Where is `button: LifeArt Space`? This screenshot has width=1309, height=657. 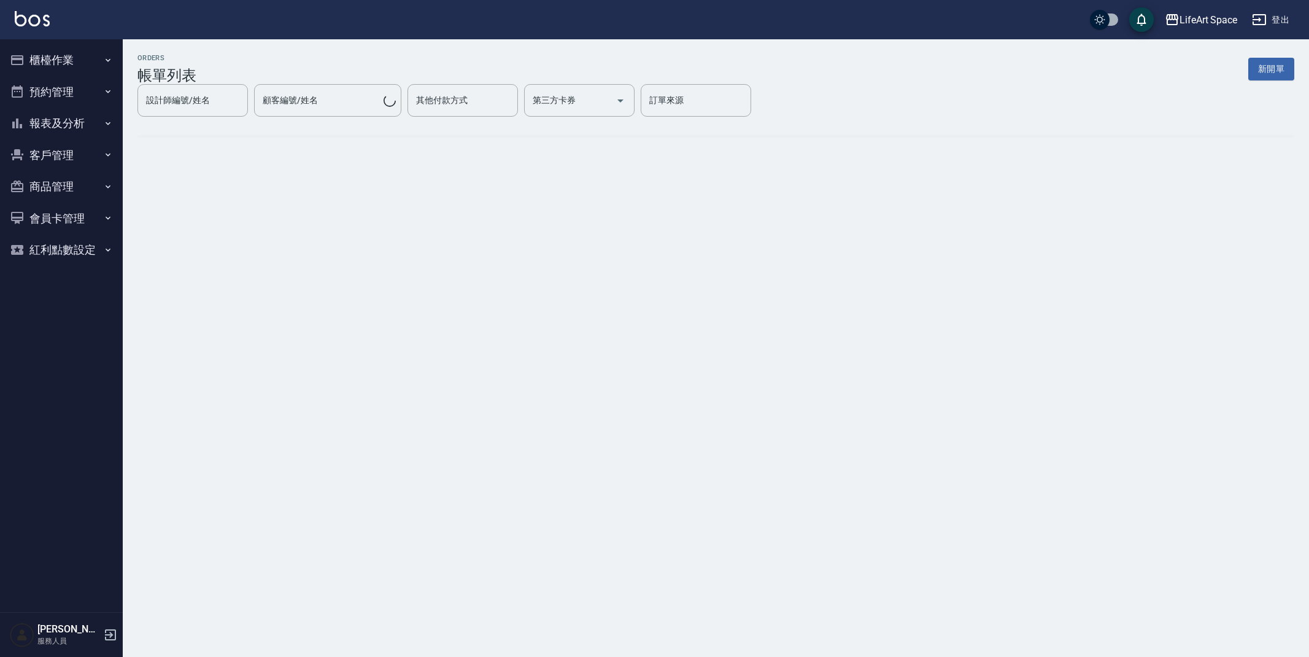
button: LifeArt Space is located at coordinates (1201, 20).